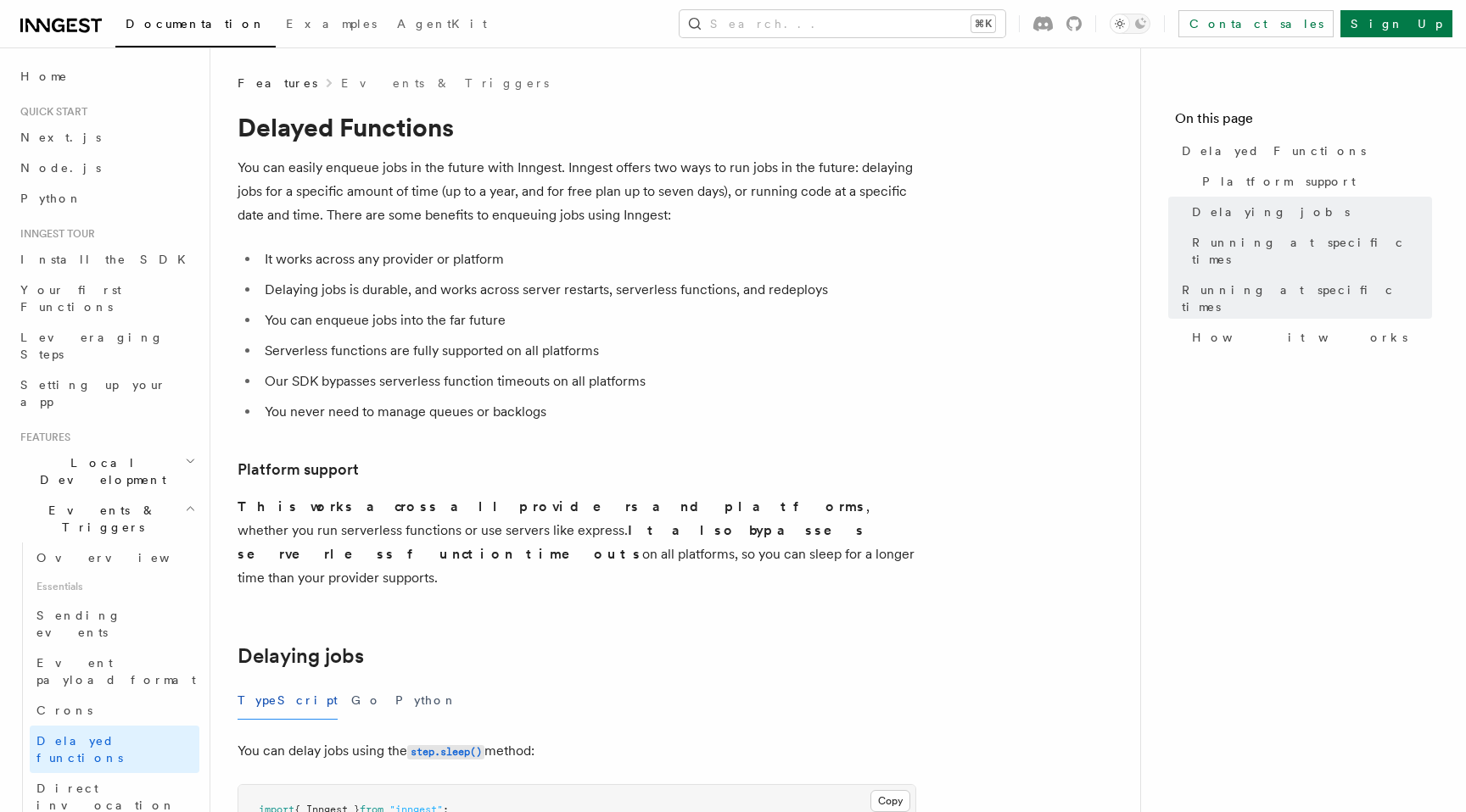  I want to click on a: Install the SDK, so click(106, 260).